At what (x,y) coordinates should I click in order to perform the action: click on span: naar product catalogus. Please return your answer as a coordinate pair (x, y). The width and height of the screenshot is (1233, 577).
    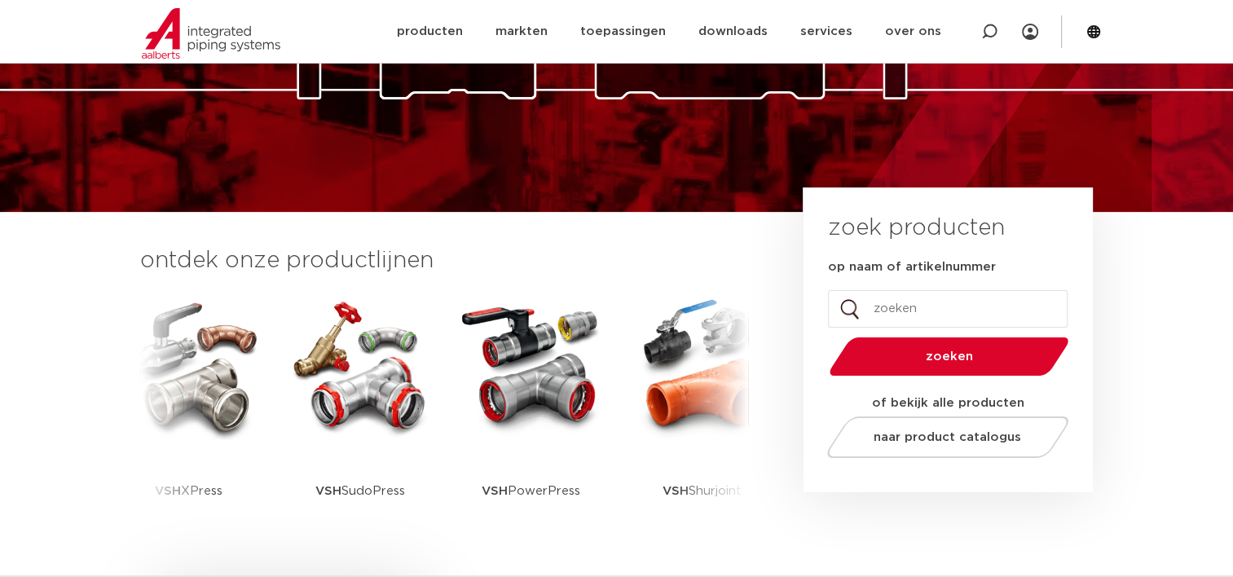
    Looking at the image, I should click on (947, 437).